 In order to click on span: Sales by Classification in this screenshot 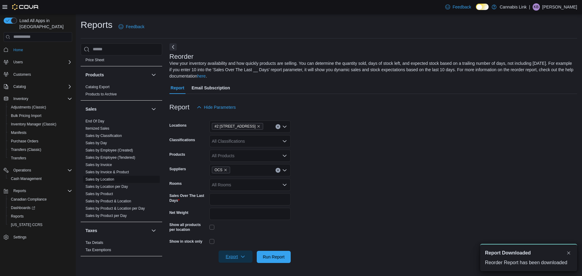, I will do `click(104, 136)`.